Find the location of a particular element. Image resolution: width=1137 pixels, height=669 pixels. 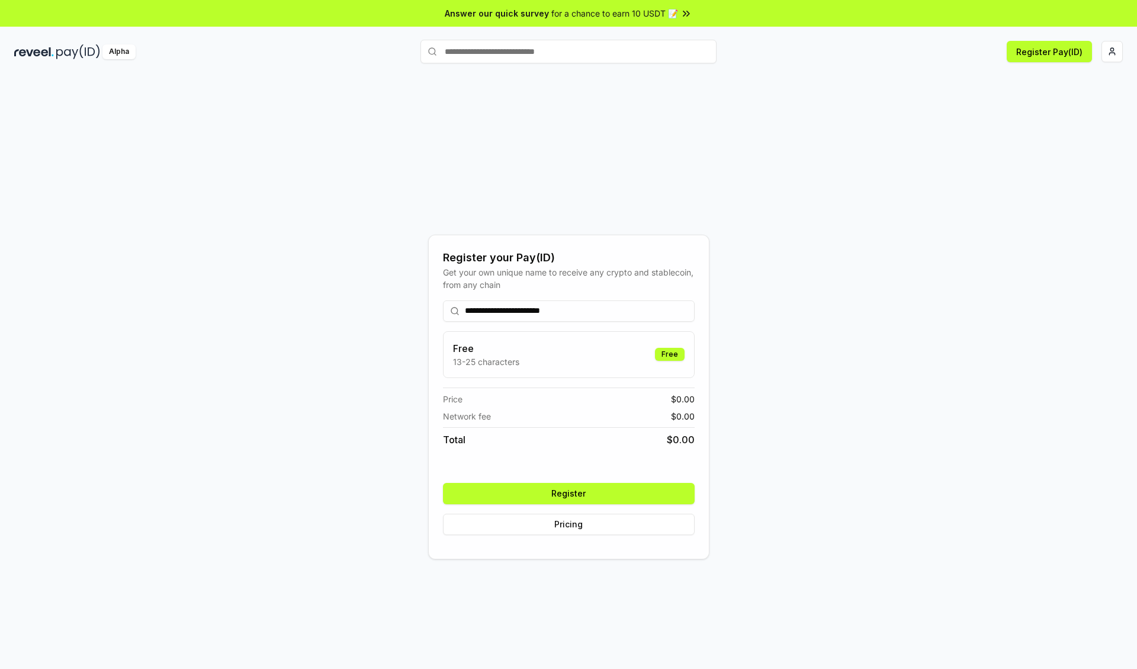

img: reveel_dark is located at coordinates (34, 52).